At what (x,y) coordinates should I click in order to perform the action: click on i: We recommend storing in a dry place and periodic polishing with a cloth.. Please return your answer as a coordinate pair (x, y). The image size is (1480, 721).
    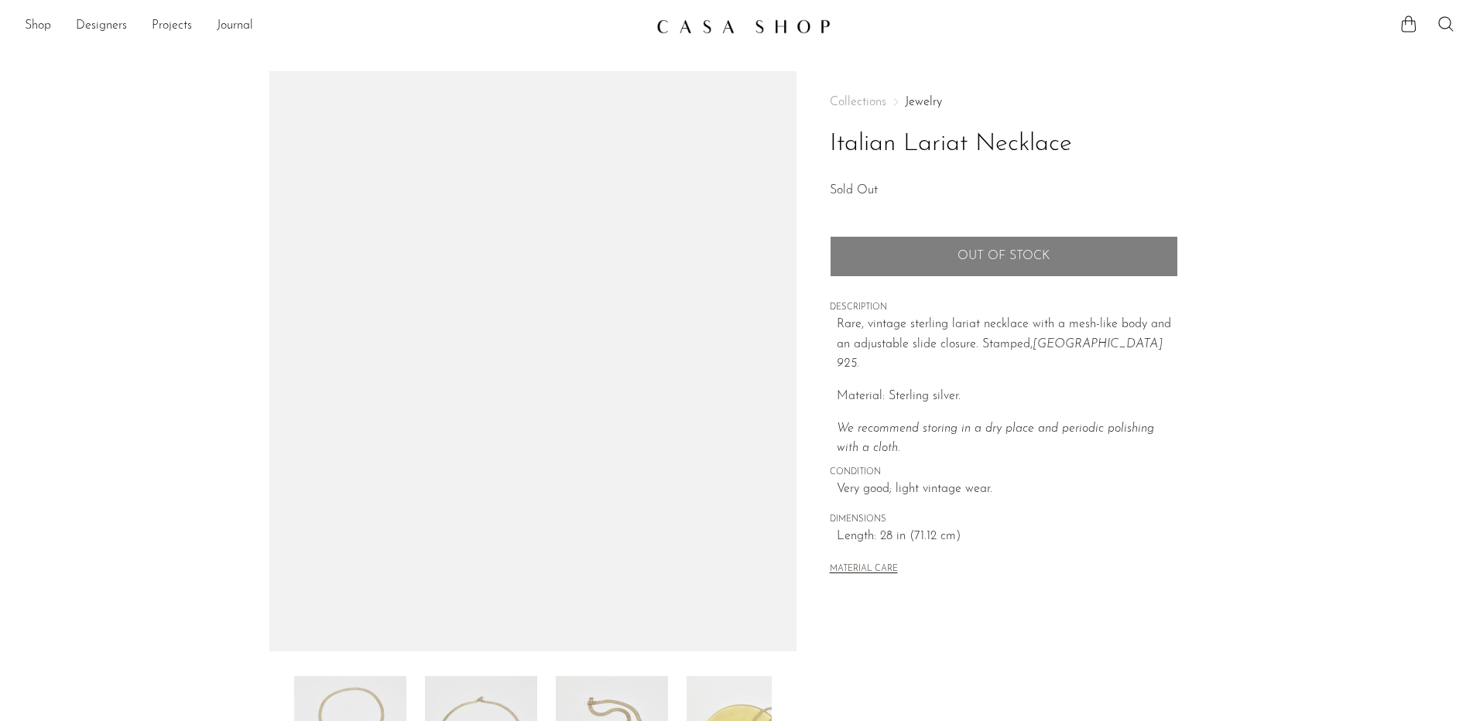
    Looking at the image, I should click on (995, 439).